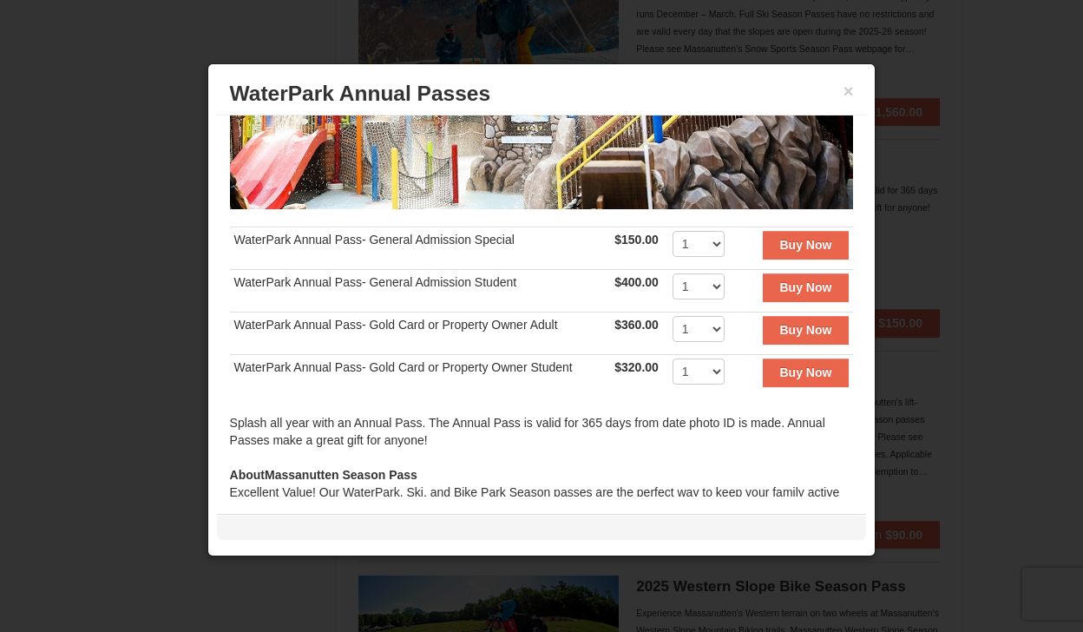 This screenshot has height=632, width=1083. Describe the element at coordinates (420, 333) in the screenshot. I see `td: WaterPark Annual Pass- Gold Card or Property Owner Adult` at that location.